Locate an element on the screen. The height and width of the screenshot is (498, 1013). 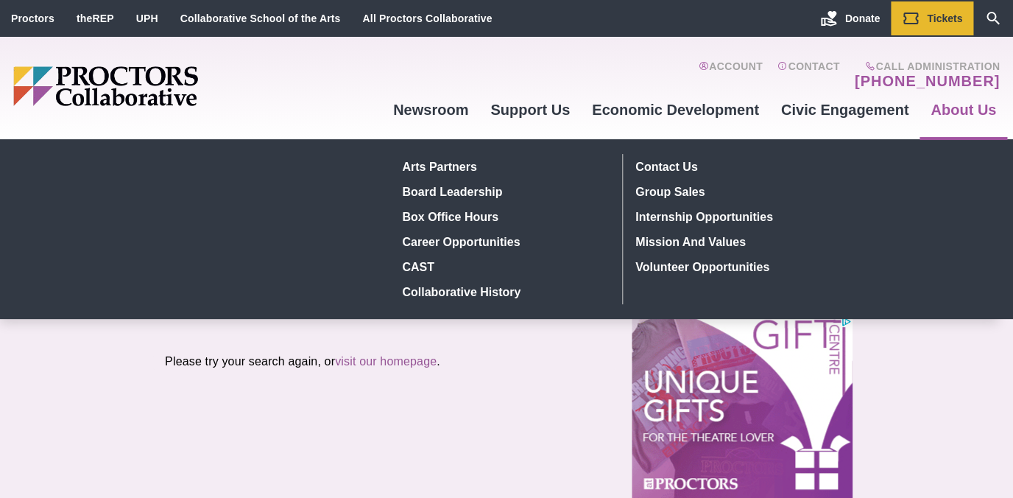
a: All Proctors Collaborative is located at coordinates (427, 18).